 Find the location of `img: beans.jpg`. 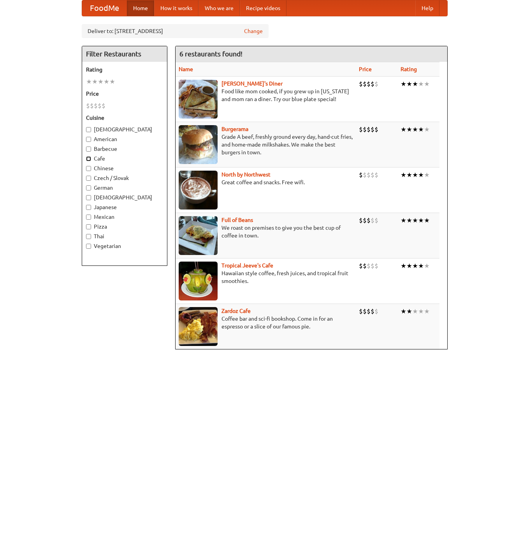

img: beans.jpg is located at coordinates (198, 236).